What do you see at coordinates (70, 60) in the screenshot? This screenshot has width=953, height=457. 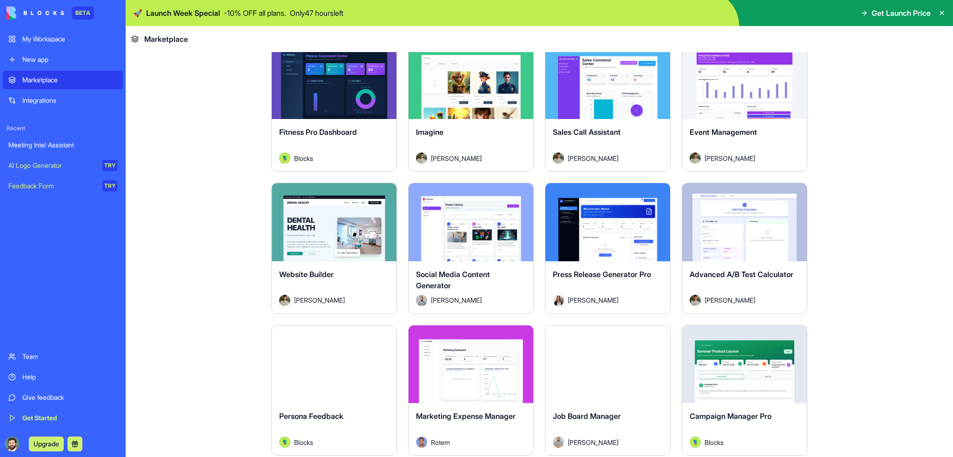 I see `div: New app` at bounding box center [70, 60].